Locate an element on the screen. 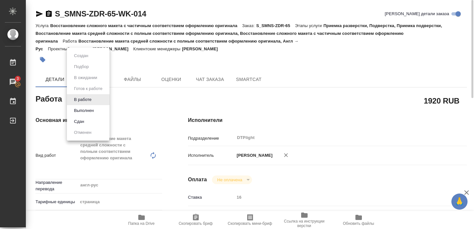 This screenshot has width=474, height=229. button: В ожидании is located at coordinates (86, 78).